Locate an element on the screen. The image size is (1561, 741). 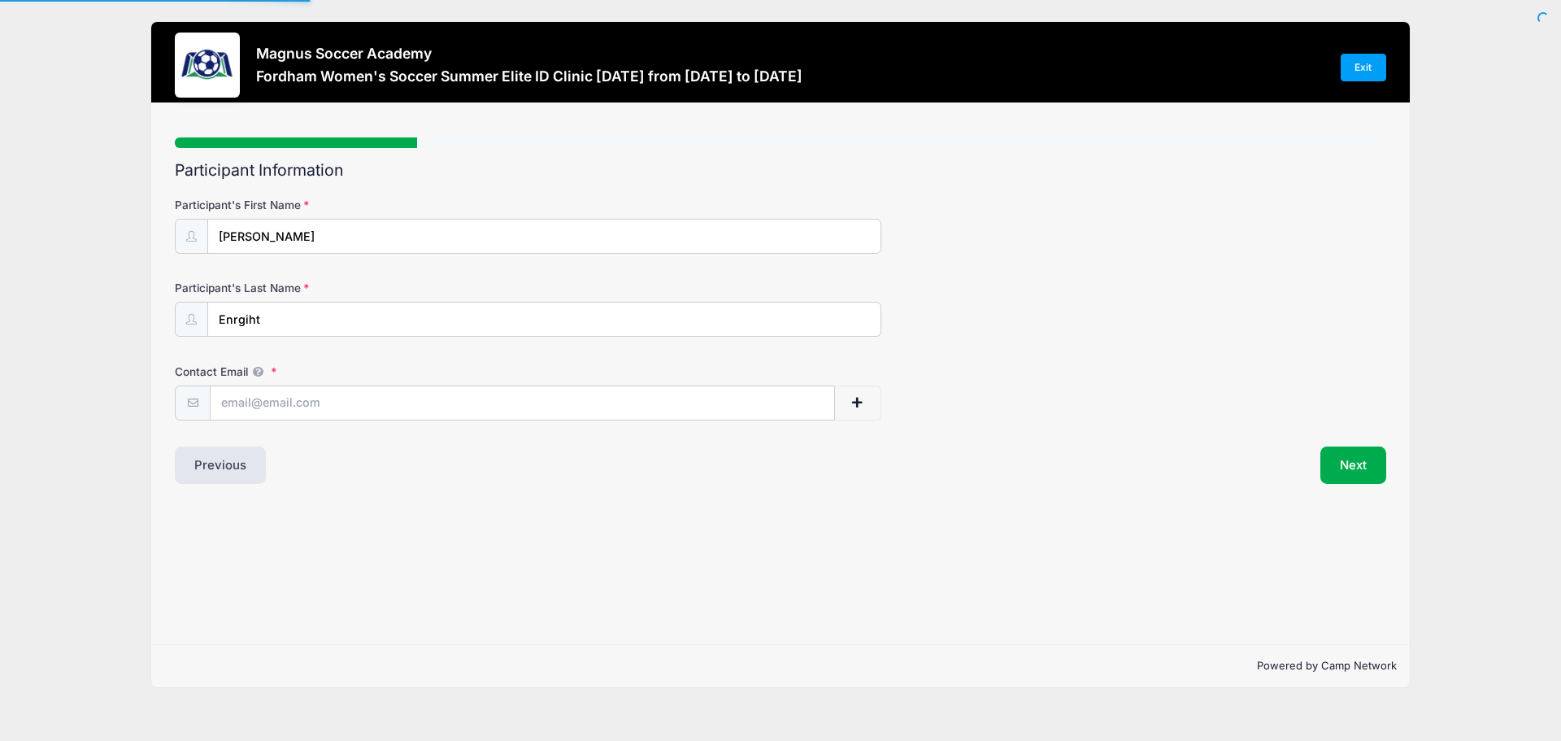
input: email@email.com is located at coordinates (522, 403).